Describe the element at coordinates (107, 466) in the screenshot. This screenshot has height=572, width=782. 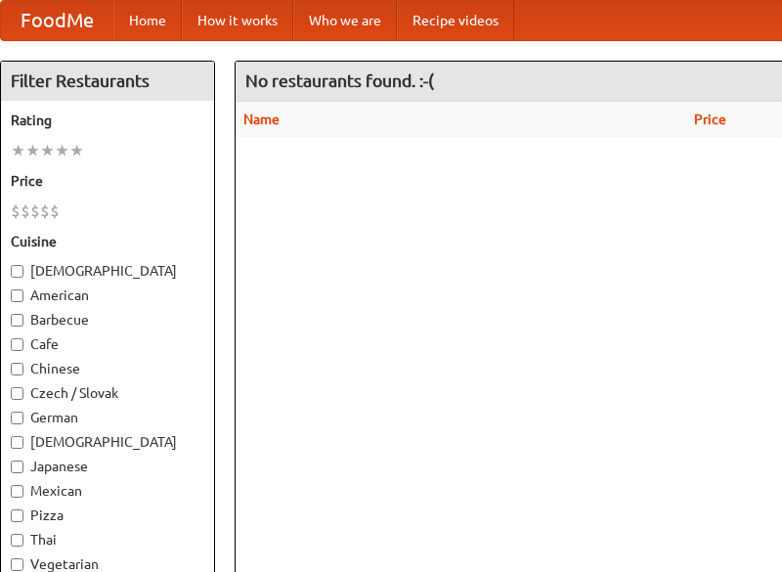
I see `label: Japanese` at that location.